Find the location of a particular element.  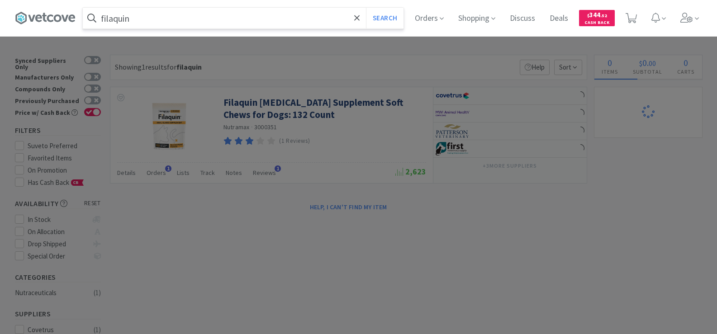

a: $344.52Cash Back is located at coordinates (597, 18).